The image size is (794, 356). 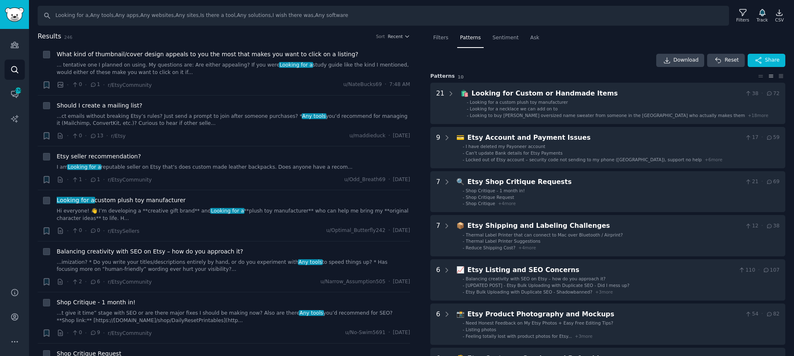 I want to click on span: 12, so click(x=751, y=226).